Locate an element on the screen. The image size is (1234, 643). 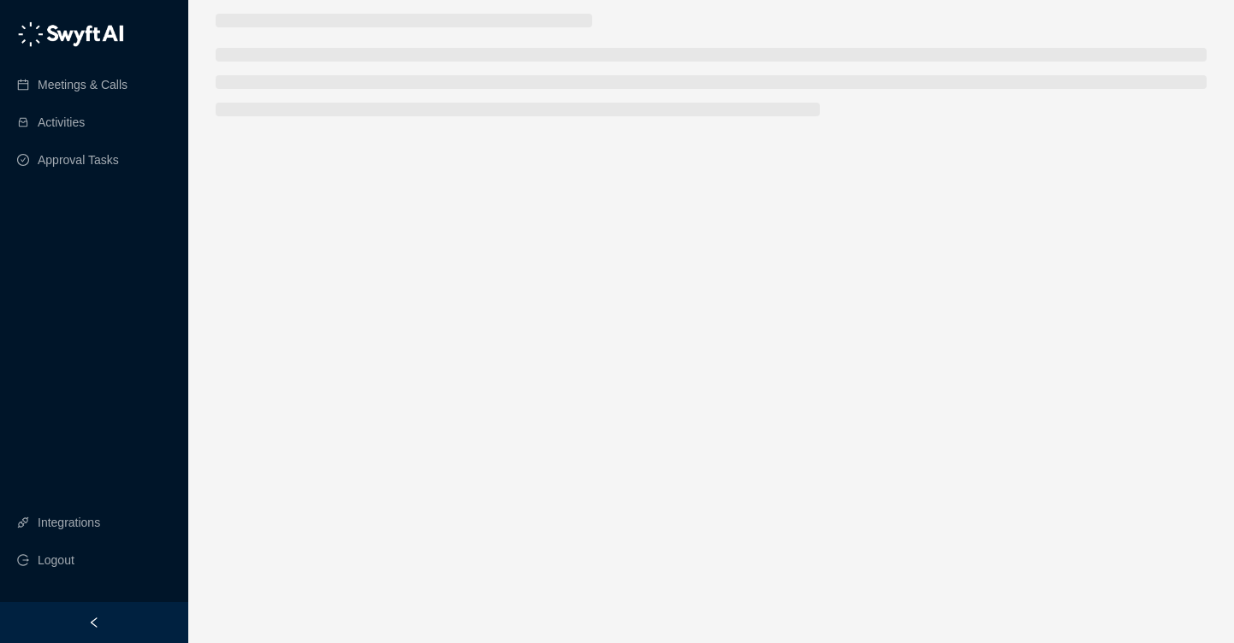
a: Meetings & Calls is located at coordinates (82, 85).